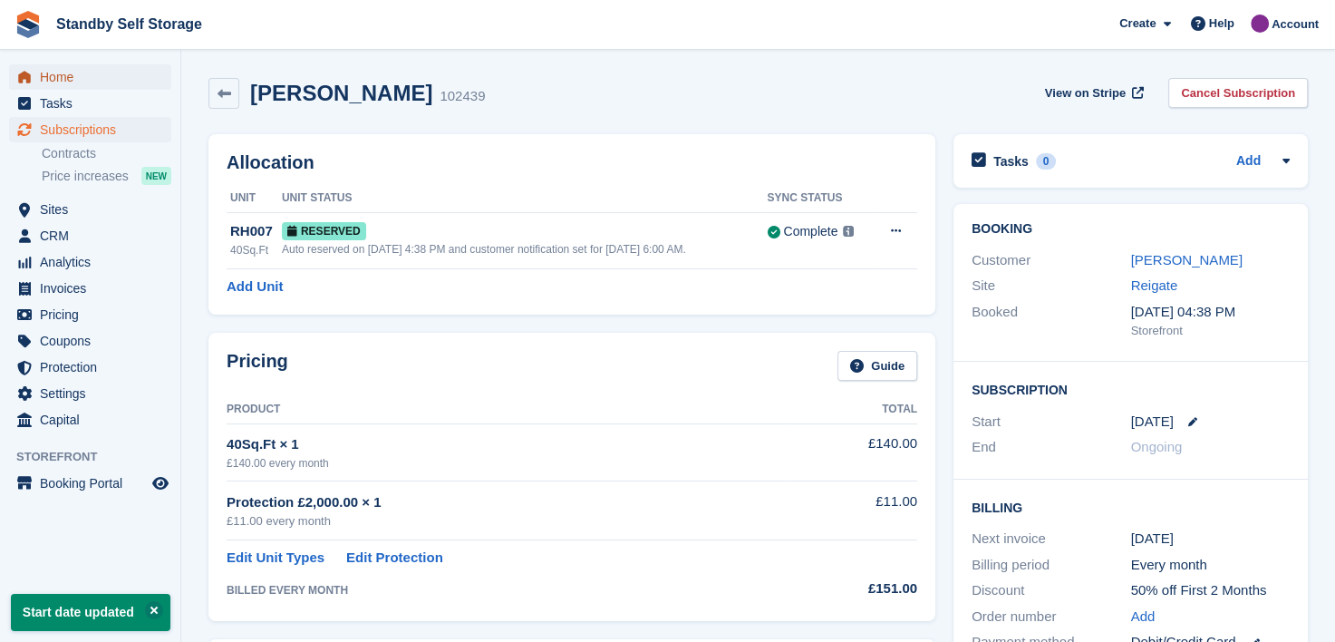 Image resolution: width=1335 pixels, height=642 pixels. Describe the element at coordinates (275, 557) in the screenshot. I see `a: Edit Unit Types` at that location.